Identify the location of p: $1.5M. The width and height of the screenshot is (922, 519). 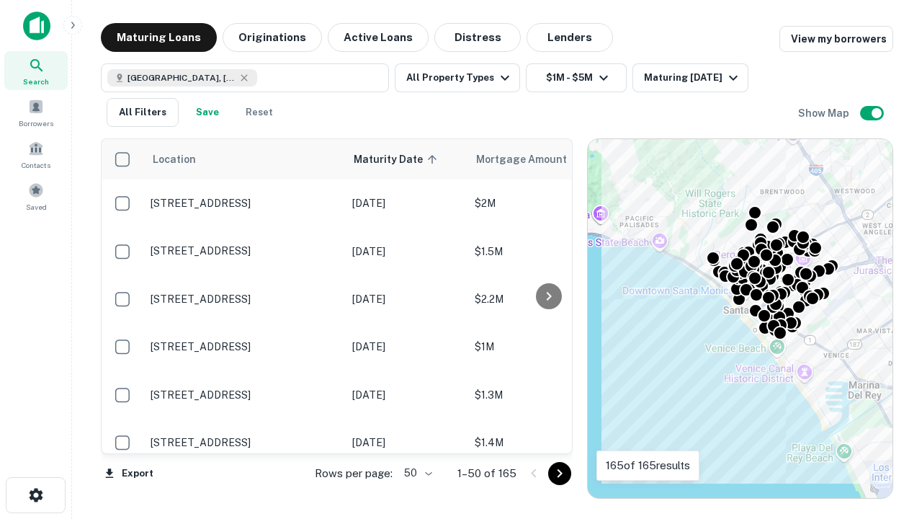
(547, 251).